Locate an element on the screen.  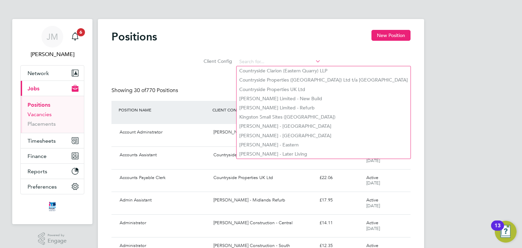
div: Admin Assistant is located at coordinates (164, 200).